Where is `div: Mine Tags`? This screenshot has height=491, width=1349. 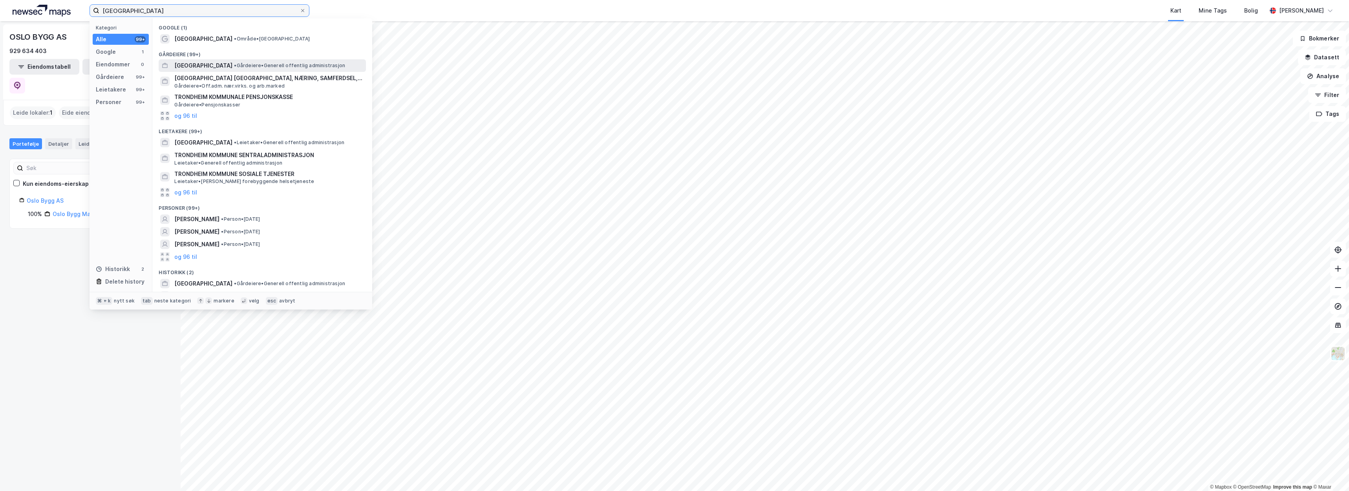 div: Mine Tags is located at coordinates (1213, 11).